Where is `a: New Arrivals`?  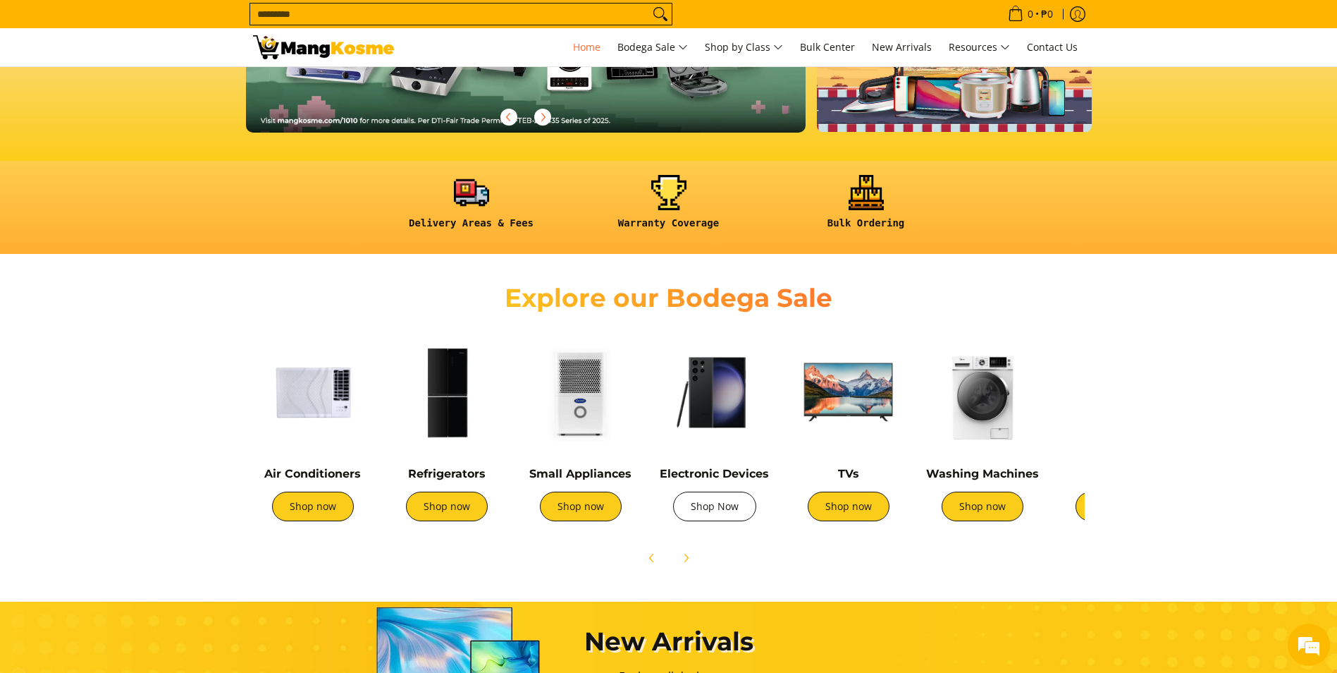 a: New Arrivals is located at coordinates (902, 47).